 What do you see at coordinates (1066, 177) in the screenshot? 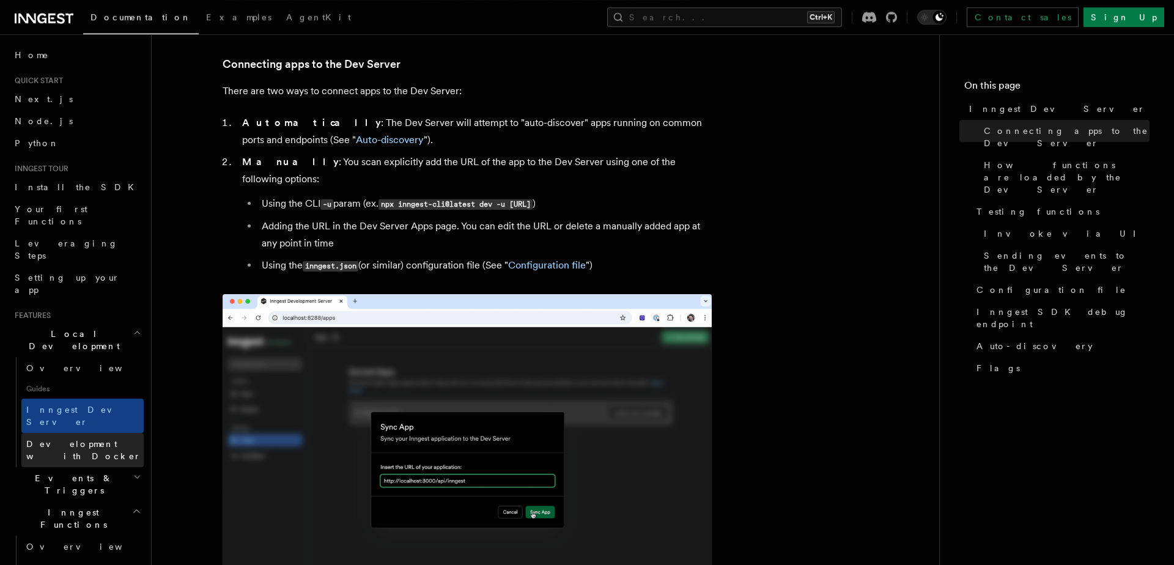
I see `span: How functions are loaded by the Dev Server` at bounding box center [1066, 177].